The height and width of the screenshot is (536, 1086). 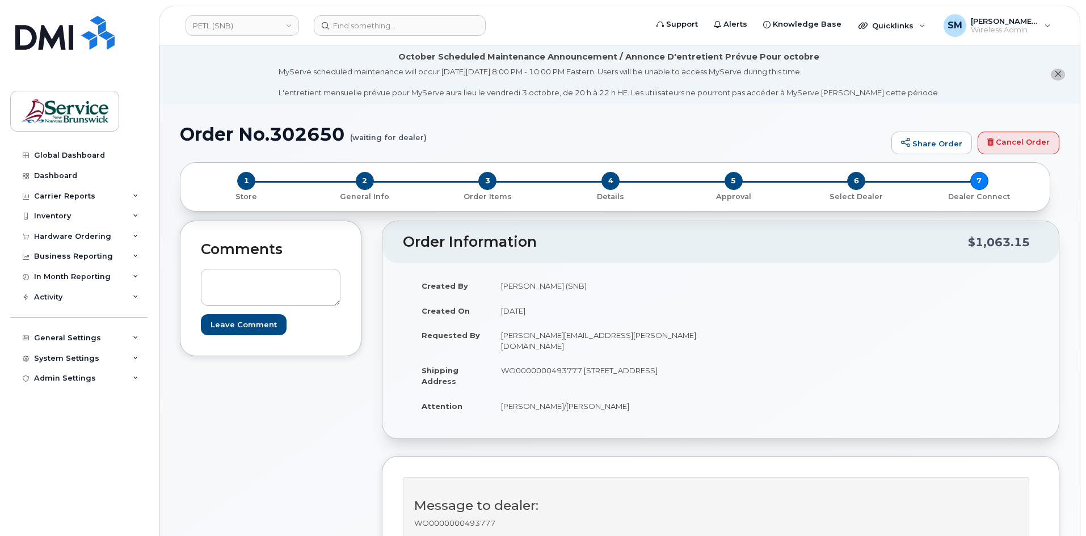 I want to click on a: Share Order, so click(x=932, y=143).